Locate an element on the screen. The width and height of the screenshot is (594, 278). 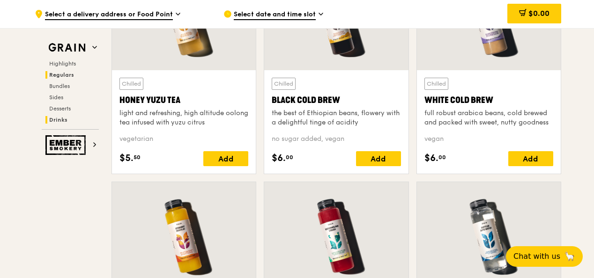
div: vegan is located at coordinates (489, 139).